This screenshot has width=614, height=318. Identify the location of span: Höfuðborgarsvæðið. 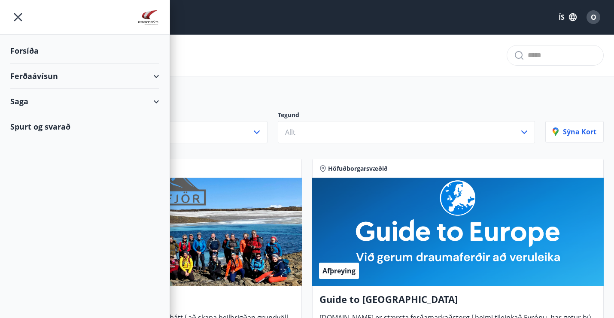
(358, 169).